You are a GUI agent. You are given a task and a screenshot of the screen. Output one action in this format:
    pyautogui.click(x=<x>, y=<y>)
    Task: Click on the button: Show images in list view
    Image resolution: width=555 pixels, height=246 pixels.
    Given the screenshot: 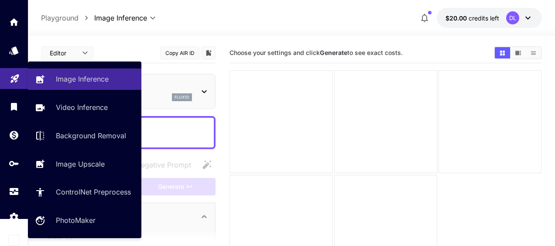 What is the action you would take?
    pyautogui.click(x=533, y=53)
    